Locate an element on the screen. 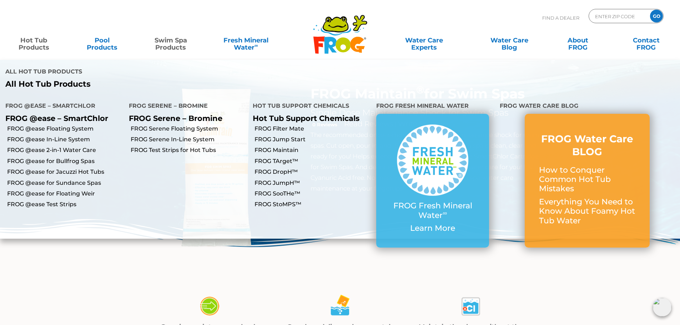 The height and width of the screenshot is (325, 680). p: Everything You Need to Know About Foamy Hot Tub Water is located at coordinates (587, 211).